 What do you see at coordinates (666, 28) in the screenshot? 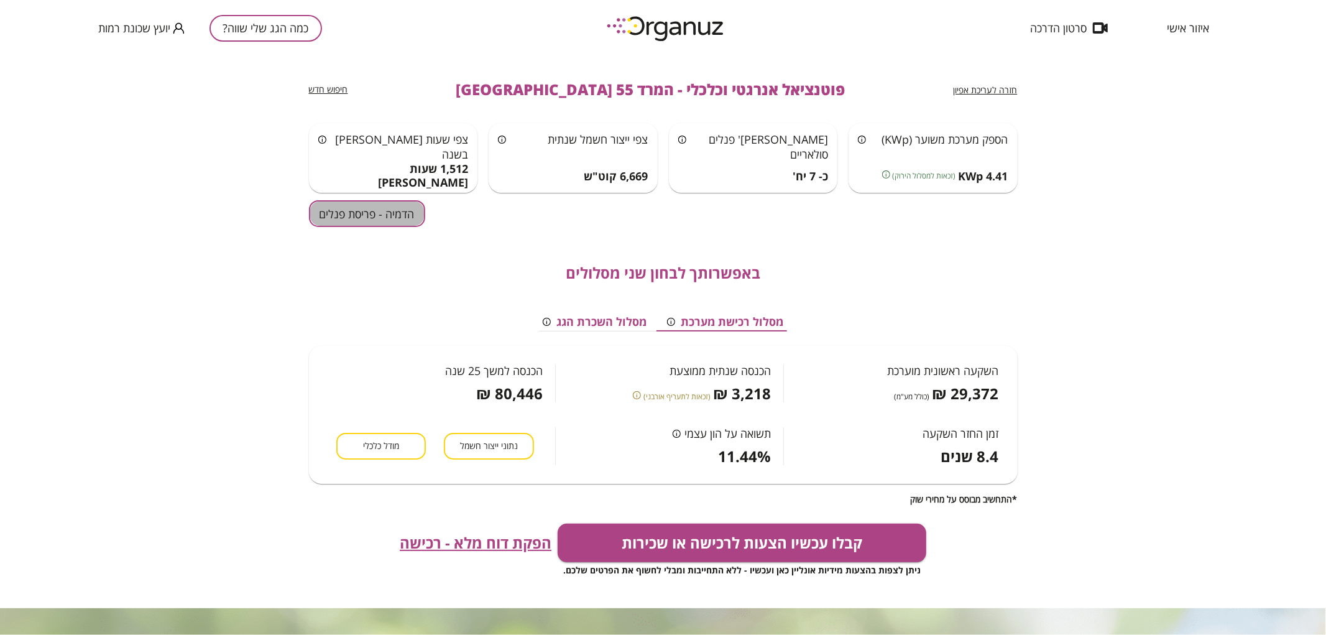
I see `img: logo` at bounding box center [666, 28].